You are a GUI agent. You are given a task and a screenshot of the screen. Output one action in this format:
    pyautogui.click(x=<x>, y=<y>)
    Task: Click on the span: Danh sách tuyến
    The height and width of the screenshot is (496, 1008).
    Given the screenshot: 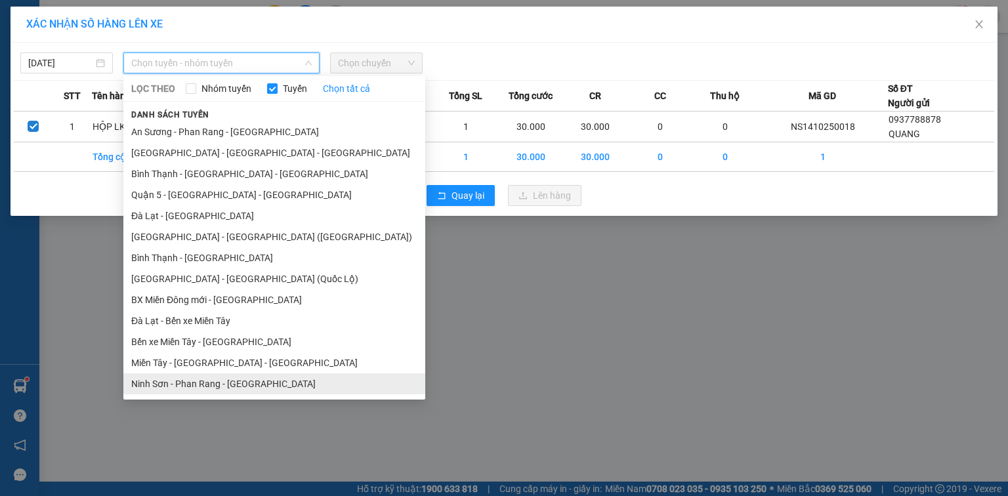 What is the action you would take?
    pyautogui.click(x=170, y=115)
    